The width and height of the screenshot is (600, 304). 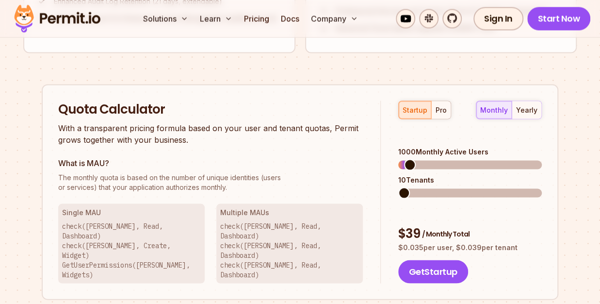 I want to click on p: $ 0.035 per user, $ 0.039 per tenant, so click(x=470, y=247).